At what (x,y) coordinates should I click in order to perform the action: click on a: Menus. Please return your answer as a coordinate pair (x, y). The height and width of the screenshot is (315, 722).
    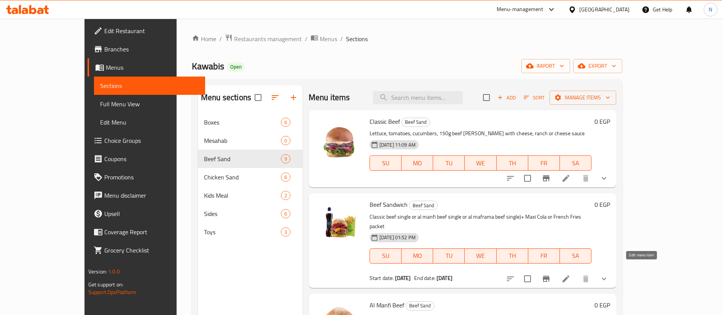
    Looking at the image, I should click on (324, 39).